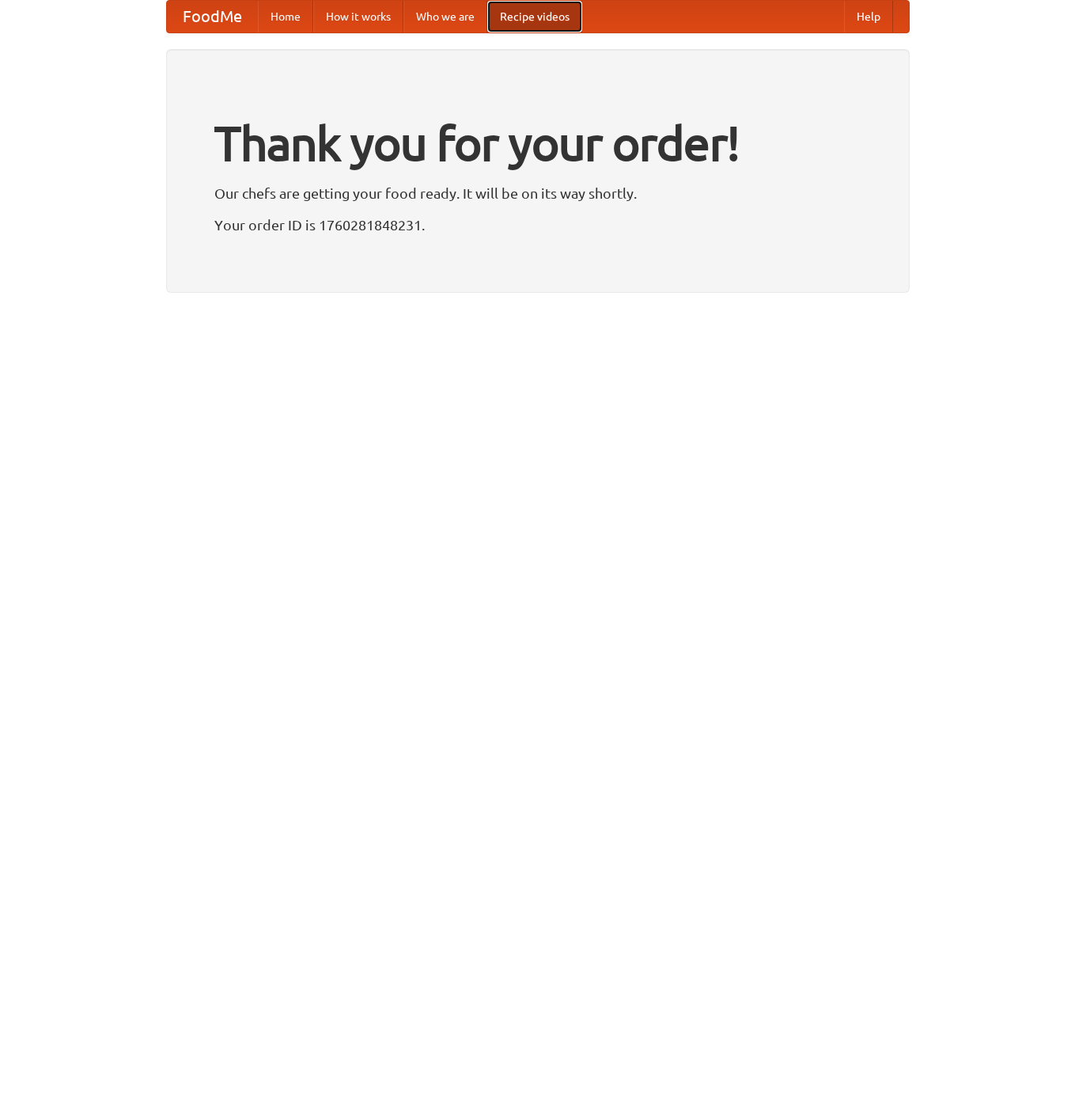 Image resolution: width=1075 pixels, height=1120 pixels. Describe the element at coordinates (212, 17) in the screenshot. I see `a: FoodMe` at that location.